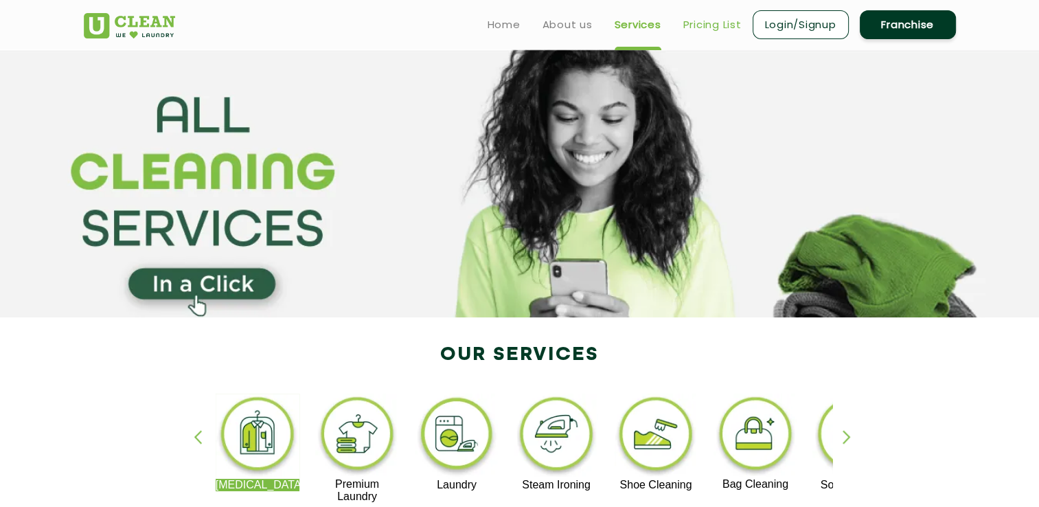  What do you see at coordinates (755, 435) in the screenshot?
I see `img: bag_cleaning_11zon.webp` at bounding box center [755, 435].